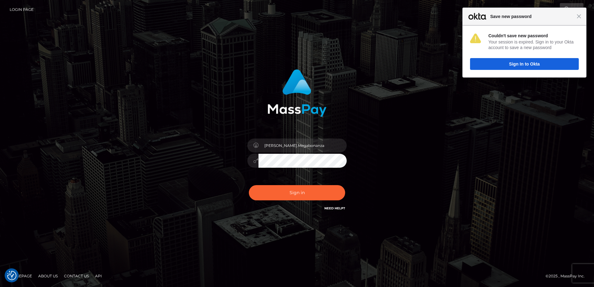 The image size is (594, 287). Describe the element at coordinates (533, 45) in the screenshot. I see `div: Your session is expired. Sign in to your Okta account to save a new password` at that location.